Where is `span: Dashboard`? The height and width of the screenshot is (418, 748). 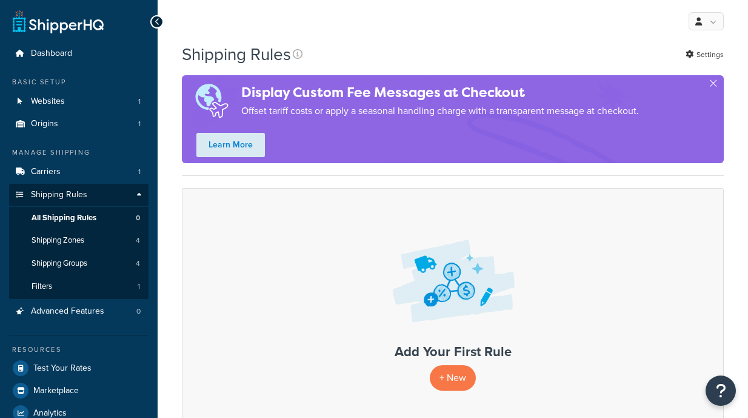 span: Dashboard is located at coordinates (52, 53).